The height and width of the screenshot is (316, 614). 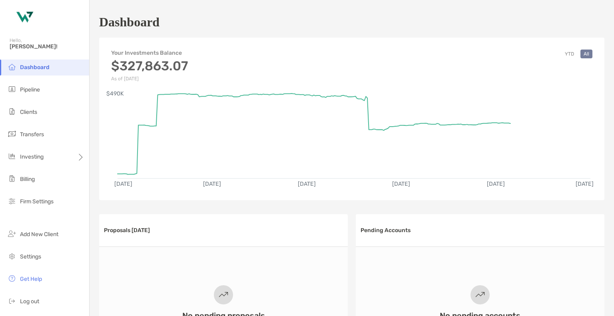 I want to click on span: Firm Settings, so click(x=37, y=201).